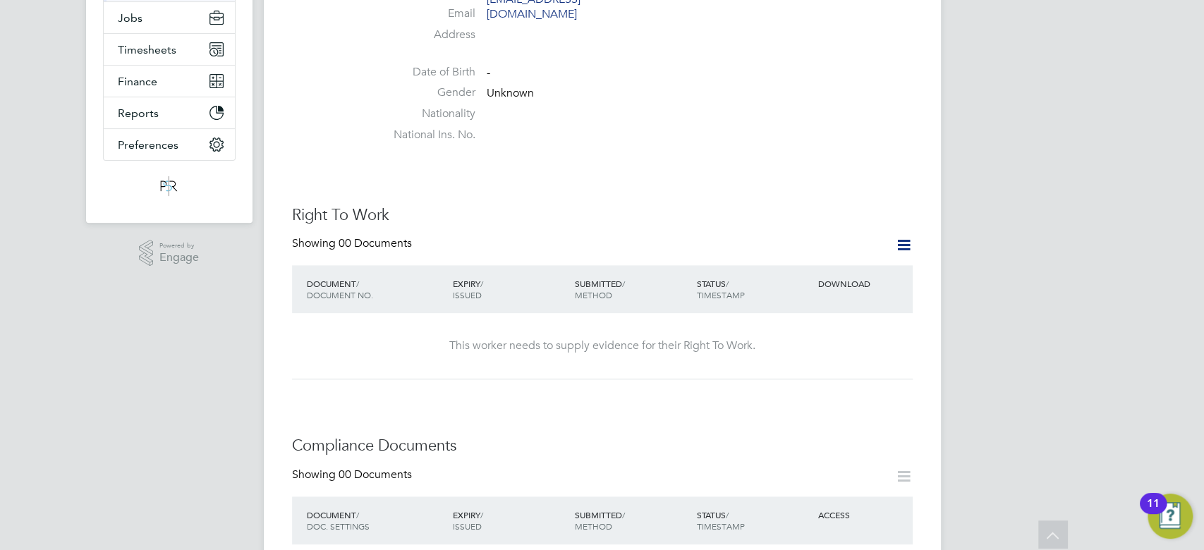  Describe the element at coordinates (169, 113) in the screenshot. I see `button: Reports` at that location.